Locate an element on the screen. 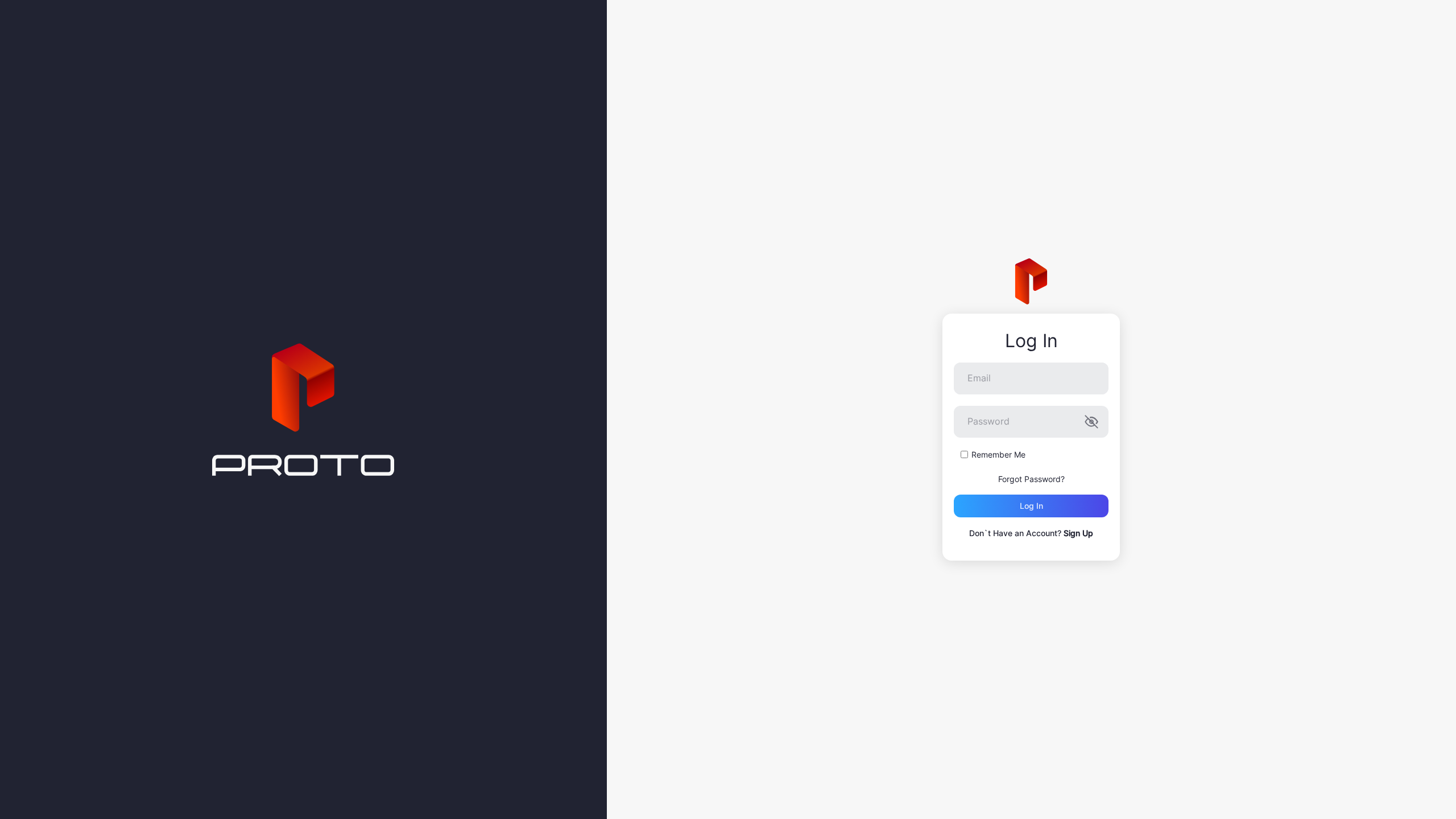 The height and width of the screenshot is (819, 1456). input: Email is located at coordinates (1031, 379).